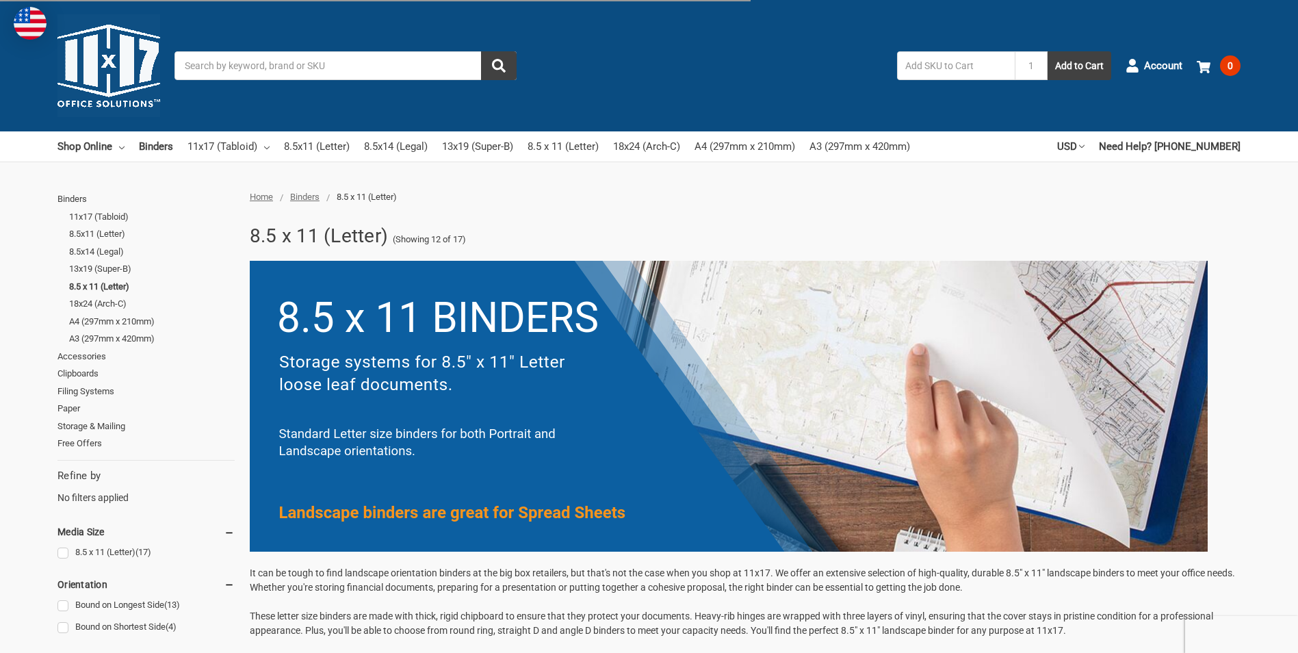  What do you see at coordinates (1071, 146) in the screenshot?
I see `a: USD` at bounding box center [1071, 146].